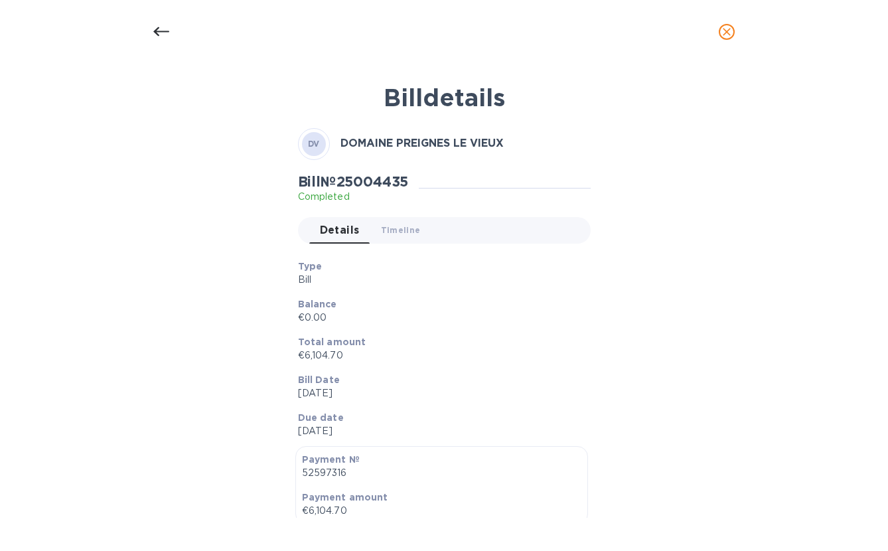 The height and width of the screenshot is (551, 888). I want to click on b: Balance, so click(317, 304).